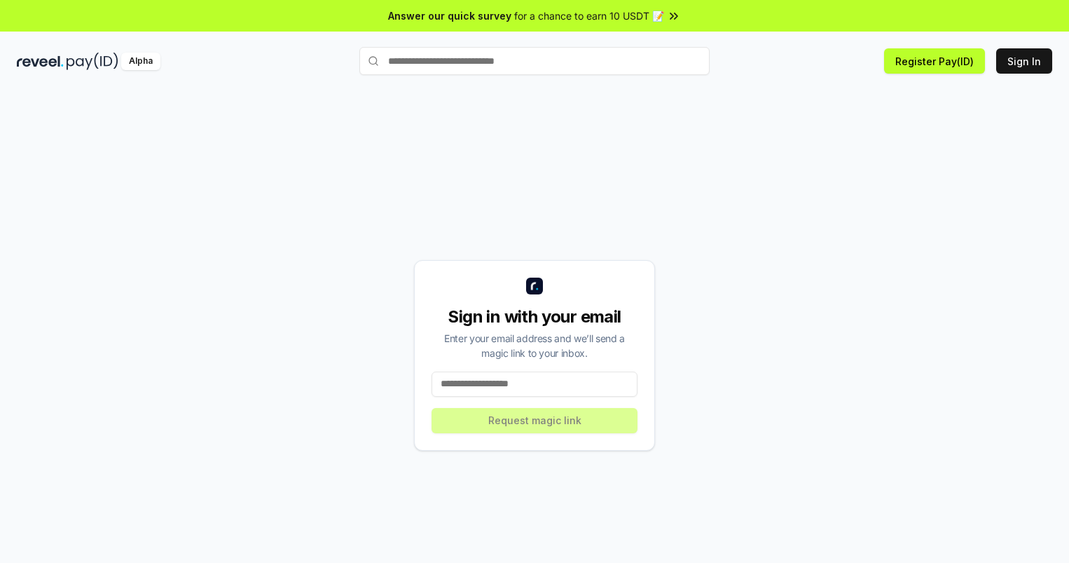 The width and height of the screenshot is (1069, 563). I want to click on img: logo_small, so click(535, 286).